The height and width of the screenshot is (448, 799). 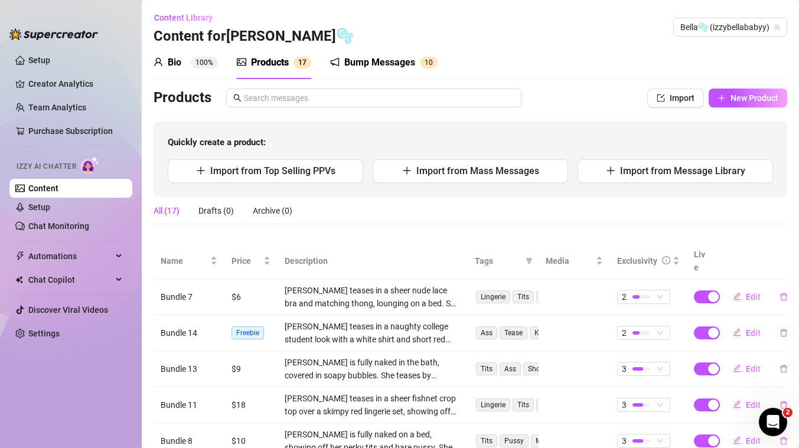 What do you see at coordinates (184, 261) in the screenshot?
I see `span: Name` at bounding box center [184, 261].